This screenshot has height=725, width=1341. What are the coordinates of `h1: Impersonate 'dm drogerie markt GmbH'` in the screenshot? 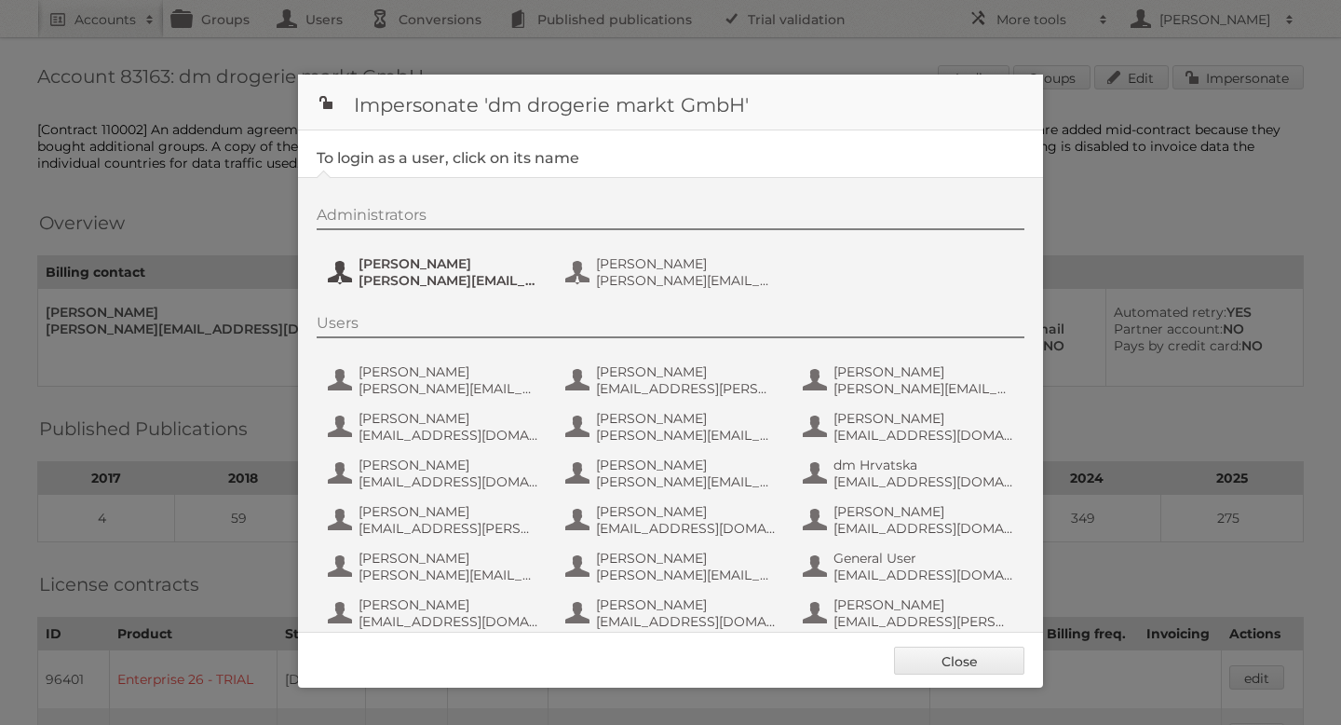 It's located at (671, 102).